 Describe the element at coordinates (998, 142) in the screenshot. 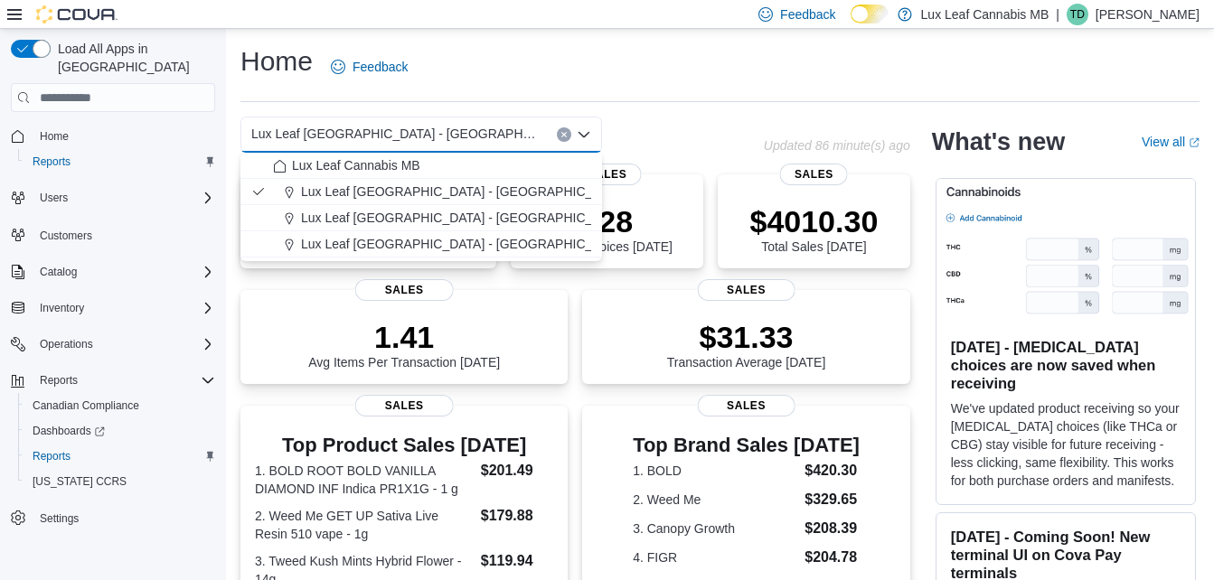

I see `h2: What's new` at that location.